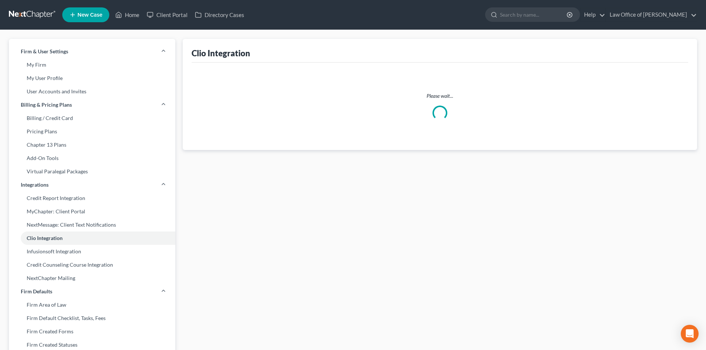 This screenshot has height=350, width=706. I want to click on a: Help, so click(592, 15).